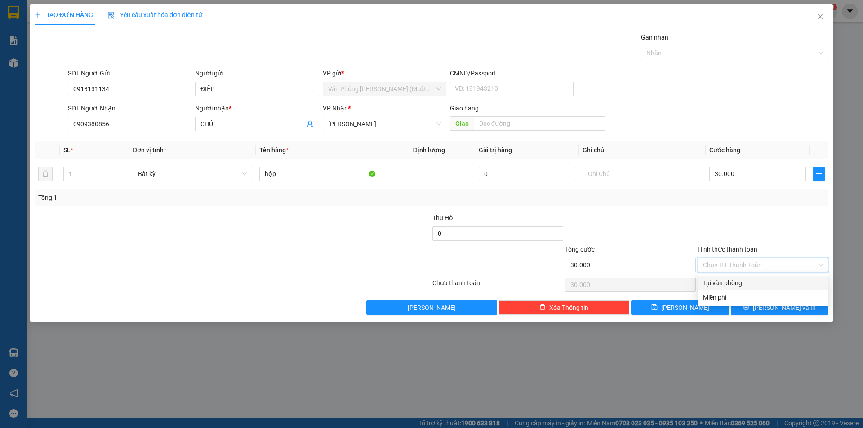 The height and width of the screenshot is (428, 863). I want to click on span: Tổng cước, so click(580, 249).